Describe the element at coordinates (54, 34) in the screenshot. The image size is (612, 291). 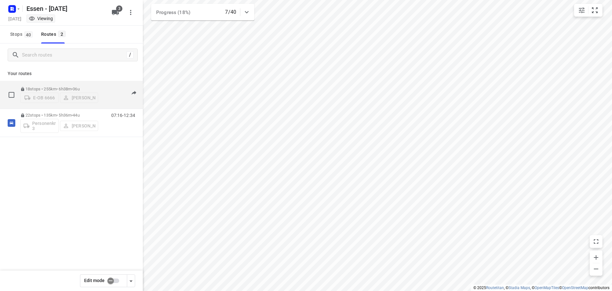
I see `div: Routes` at that location.